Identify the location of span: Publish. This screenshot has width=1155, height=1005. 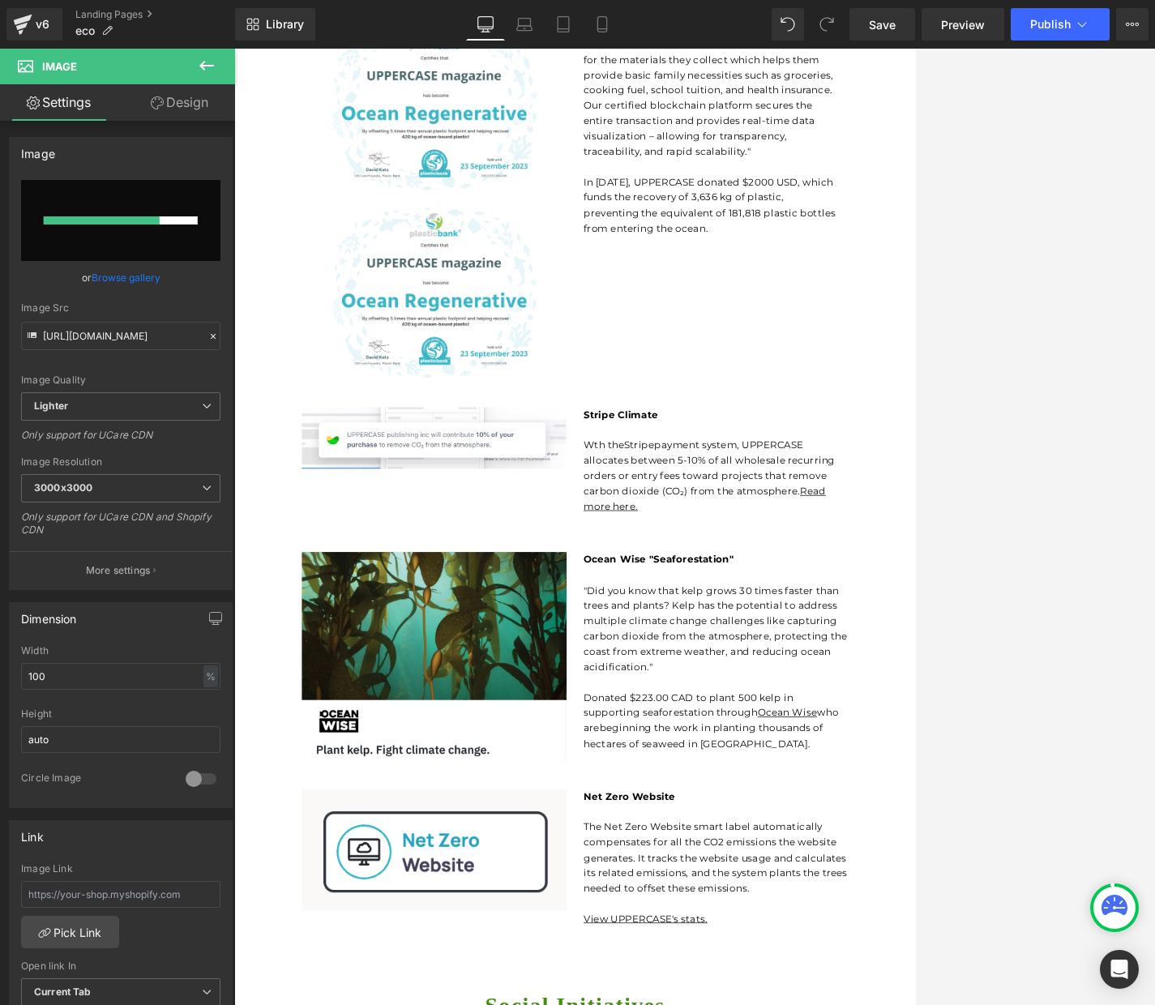
(1050, 24).